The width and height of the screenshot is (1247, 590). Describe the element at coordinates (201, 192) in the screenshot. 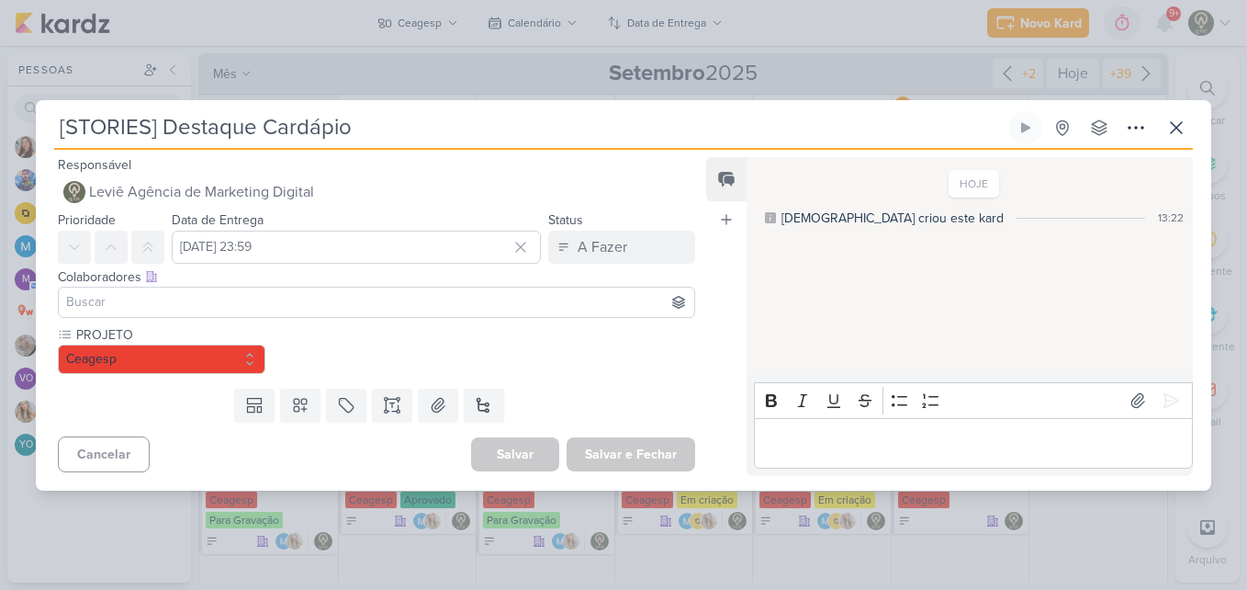

I see `span: Leviê Agência de Marketing Digital` at that location.